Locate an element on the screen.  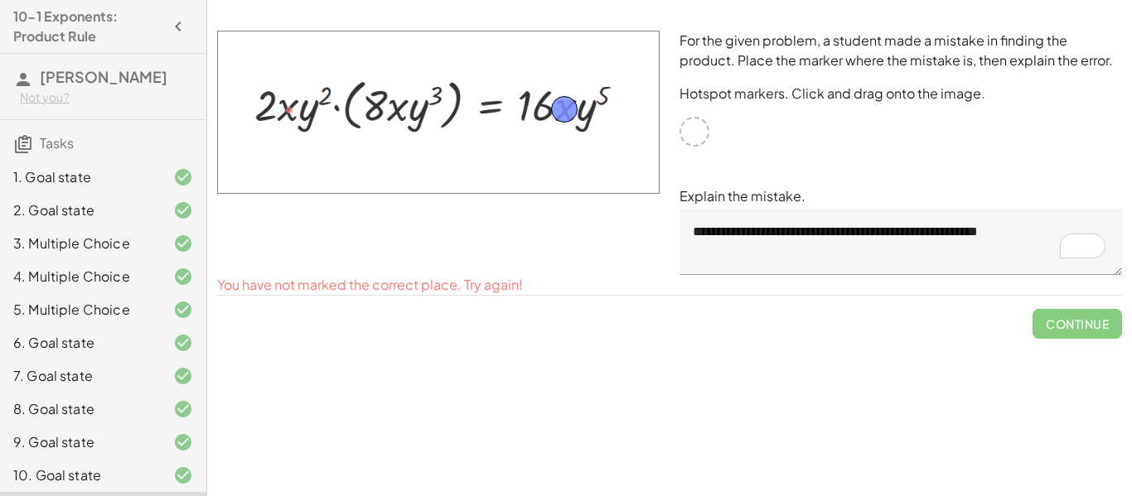
div: 7. Goal state is located at coordinates (80, 376).